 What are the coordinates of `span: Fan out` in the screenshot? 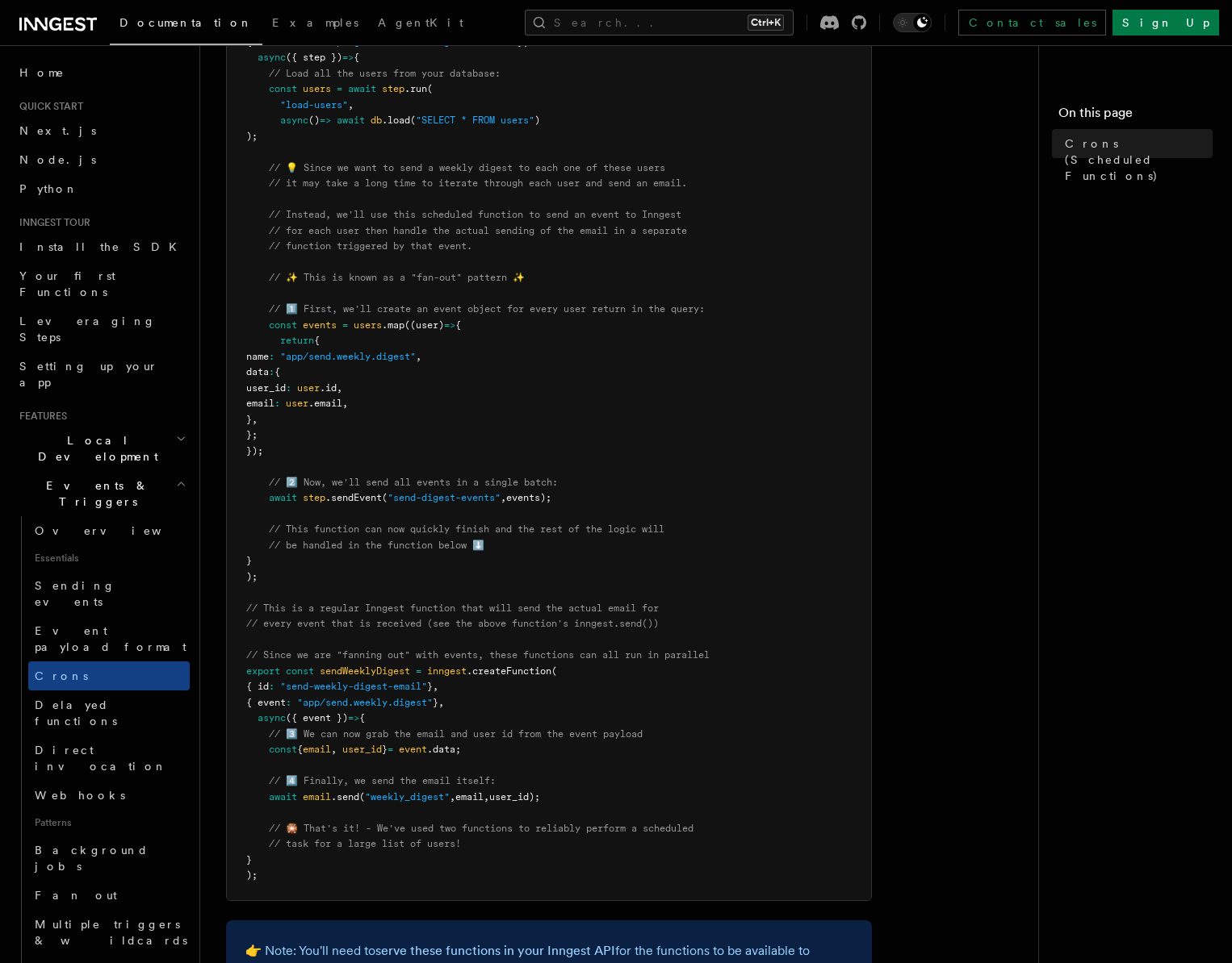 It's located at (76, 895).